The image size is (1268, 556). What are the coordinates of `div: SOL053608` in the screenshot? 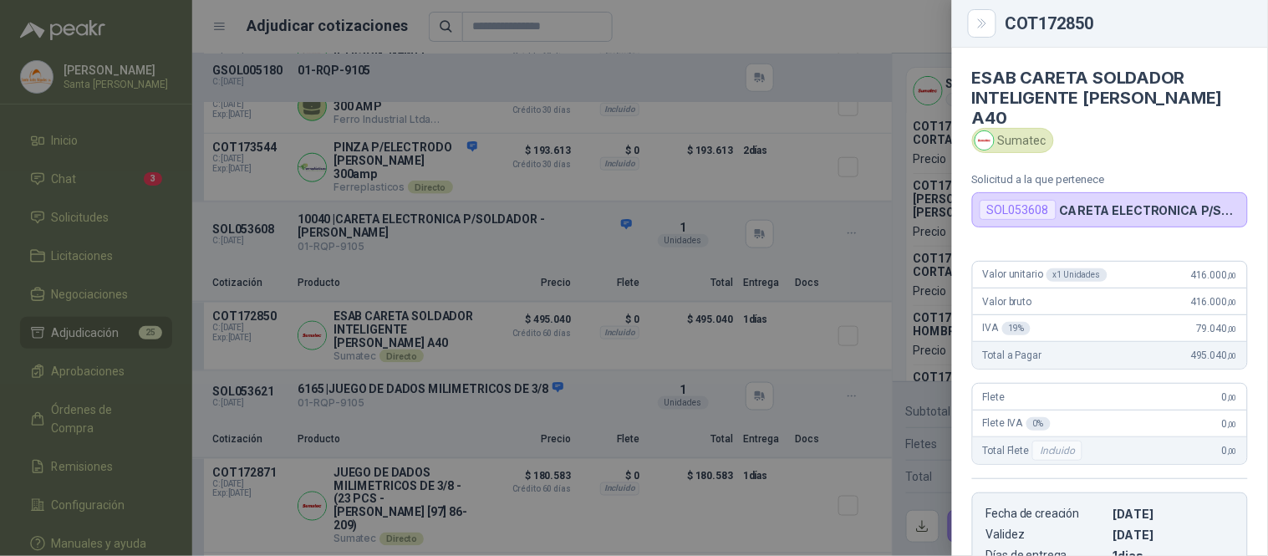 It's located at (1018, 210).